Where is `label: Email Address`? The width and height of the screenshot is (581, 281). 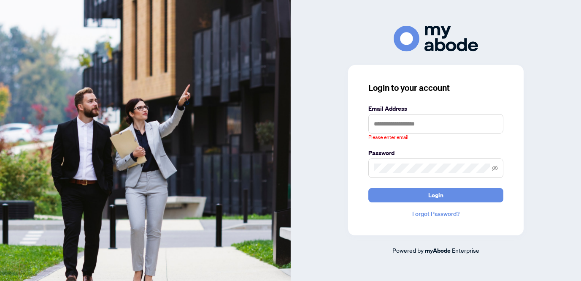
label: Email Address is located at coordinates (436, 109).